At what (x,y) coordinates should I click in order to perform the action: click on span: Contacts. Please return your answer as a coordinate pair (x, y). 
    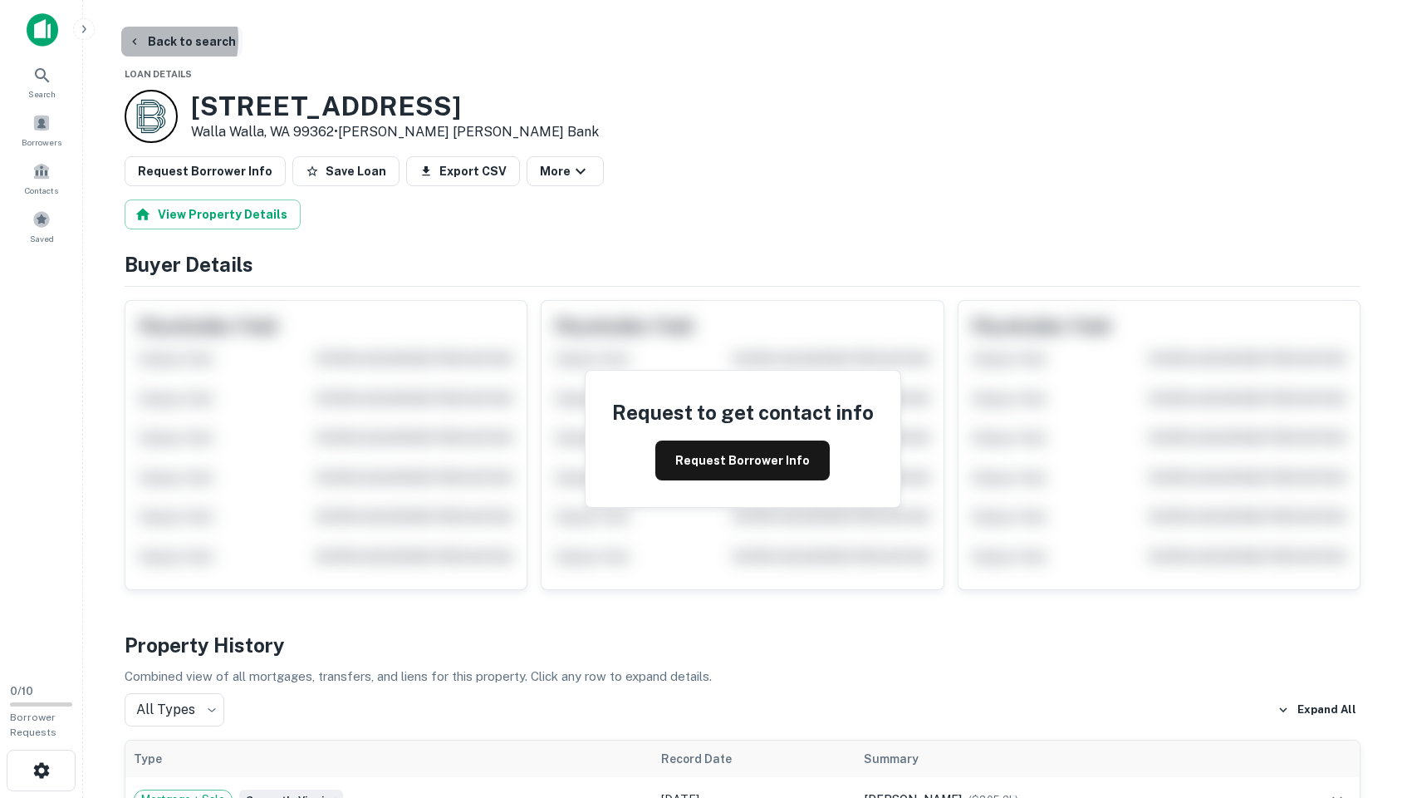
    Looking at the image, I should click on (42, 190).